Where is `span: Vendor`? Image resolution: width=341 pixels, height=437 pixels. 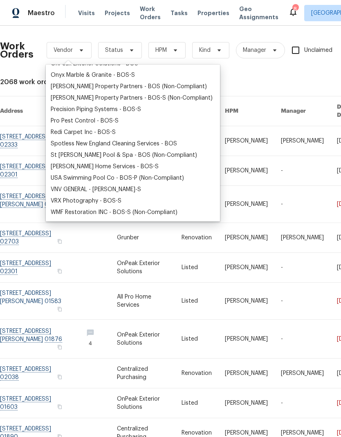
span: Vendor is located at coordinates (63, 50).